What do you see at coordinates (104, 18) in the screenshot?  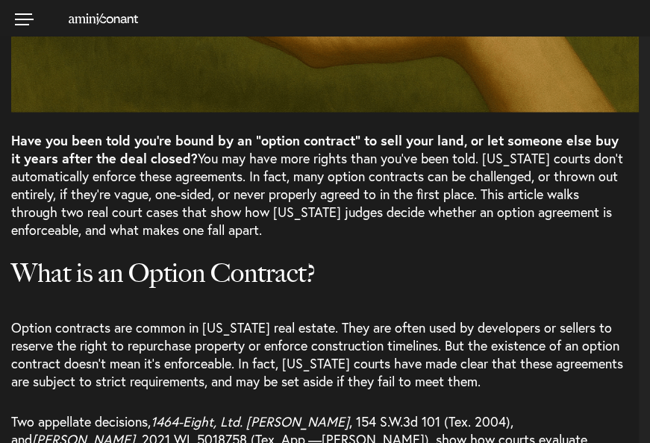 I see `a: Home` at bounding box center [104, 18].